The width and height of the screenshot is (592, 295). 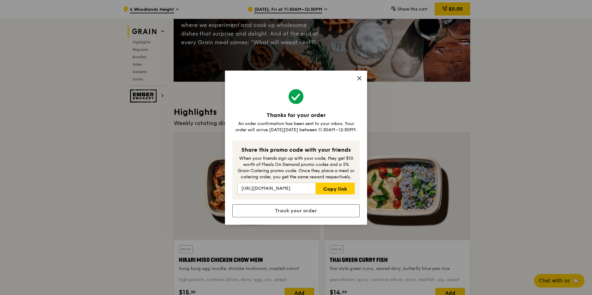 What do you see at coordinates (296, 83) in the screenshot?
I see `img: aff_l` at bounding box center [296, 83].